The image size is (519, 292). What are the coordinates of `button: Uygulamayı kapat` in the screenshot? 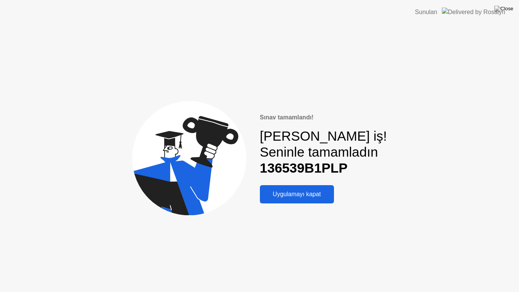 It's located at (297, 194).